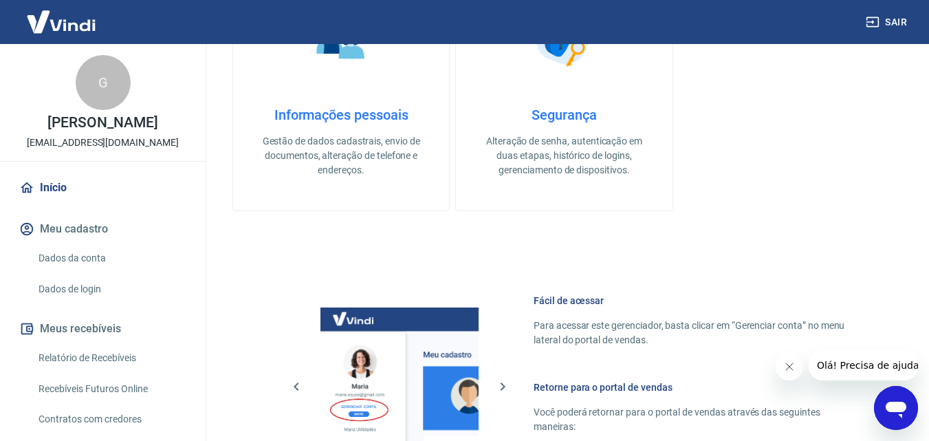  I want to click on div: G, so click(103, 82).